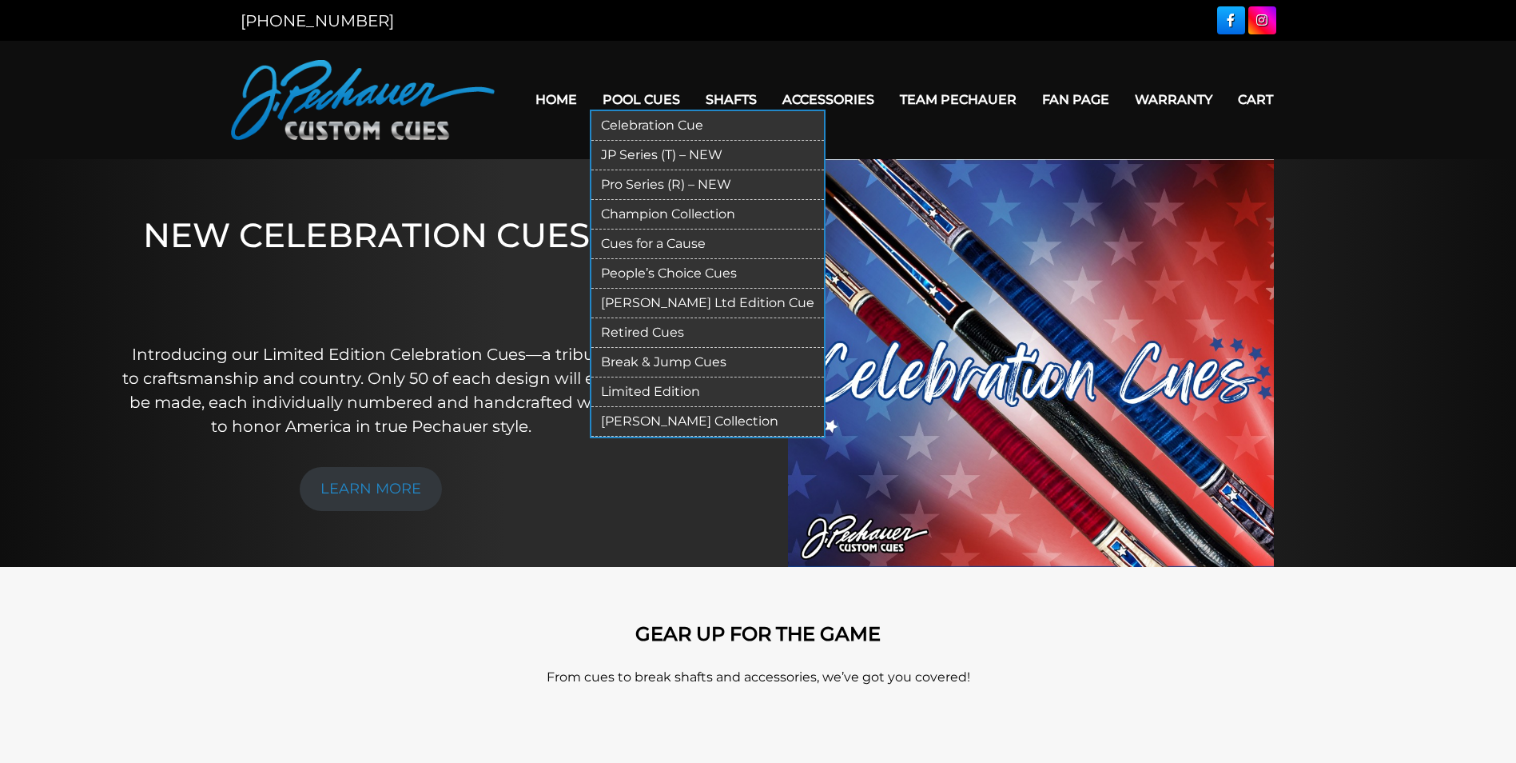 The image size is (1516, 763). What do you see at coordinates (1256, 99) in the screenshot?
I see `a: Cart` at bounding box center [1256, 99].